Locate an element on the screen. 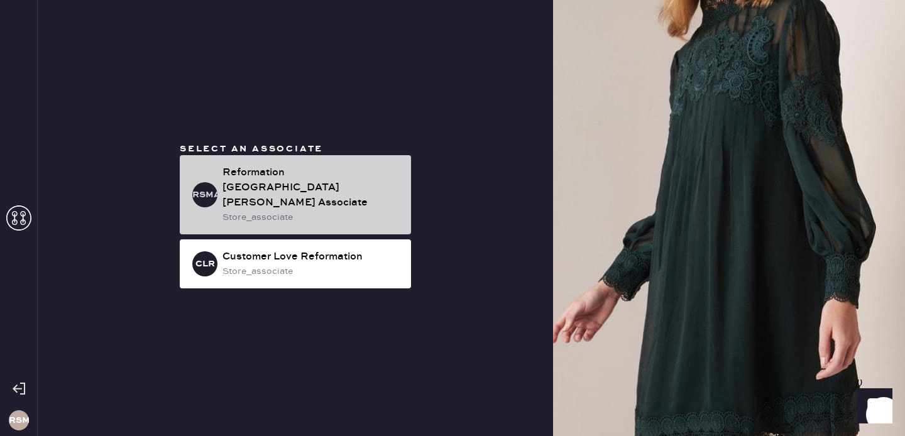  h3: CLR is located at coordinates (205, 264).